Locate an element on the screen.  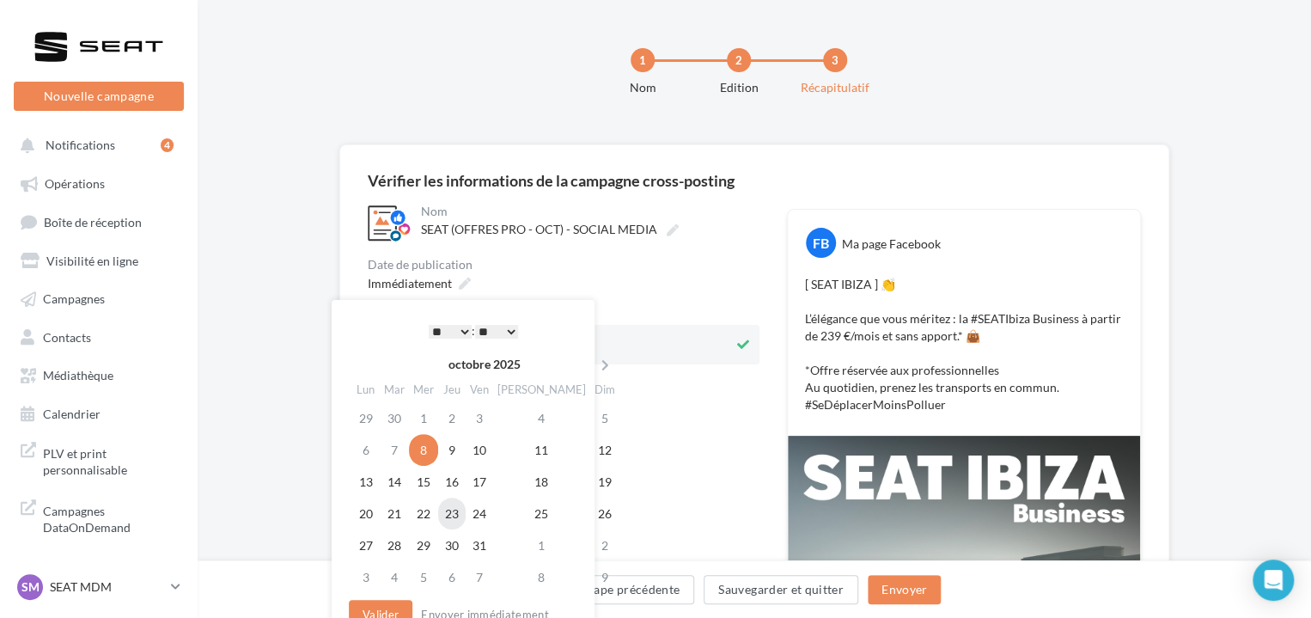
a: Visibilité en ligne is located at coordinates (99, 259).